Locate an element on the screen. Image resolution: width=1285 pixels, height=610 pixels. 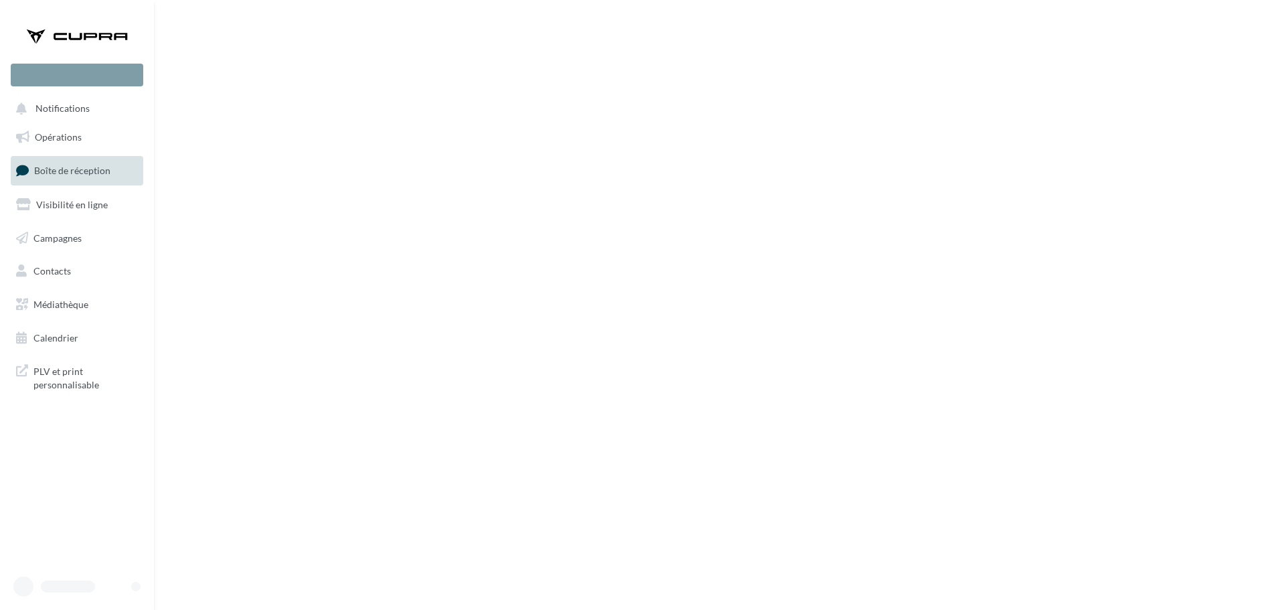
span: Visibilité en ligne is located at coordinates (72, 204).